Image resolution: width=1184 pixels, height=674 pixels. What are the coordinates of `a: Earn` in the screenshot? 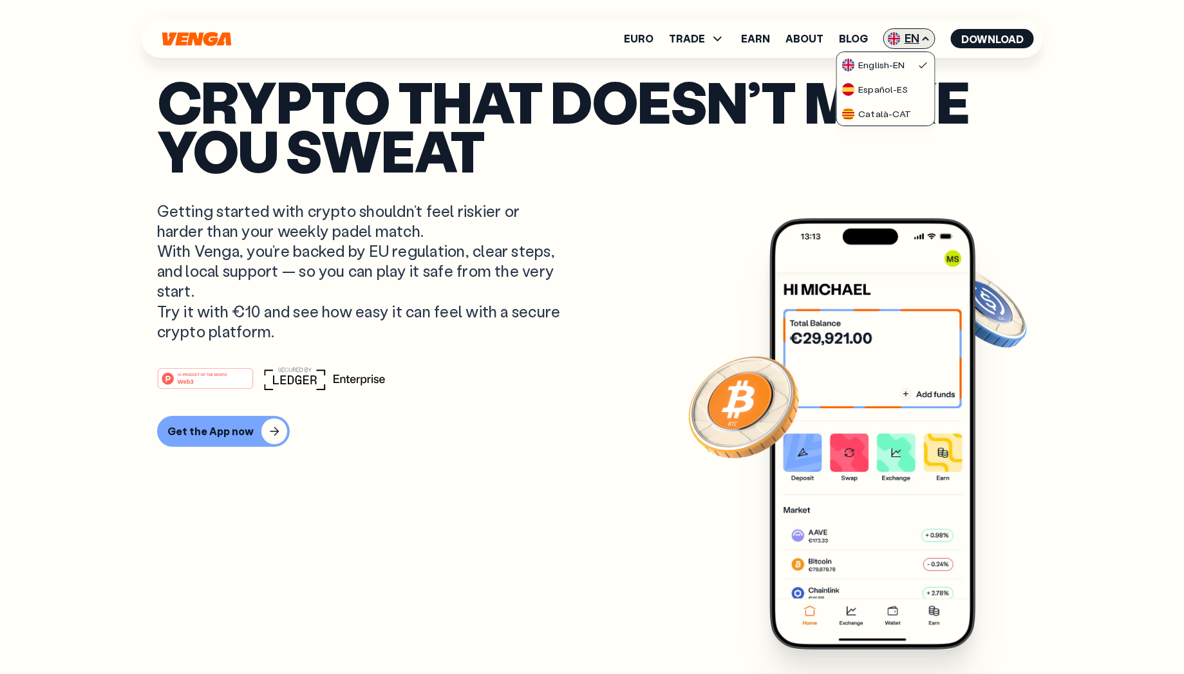 It's located at (756, 39).